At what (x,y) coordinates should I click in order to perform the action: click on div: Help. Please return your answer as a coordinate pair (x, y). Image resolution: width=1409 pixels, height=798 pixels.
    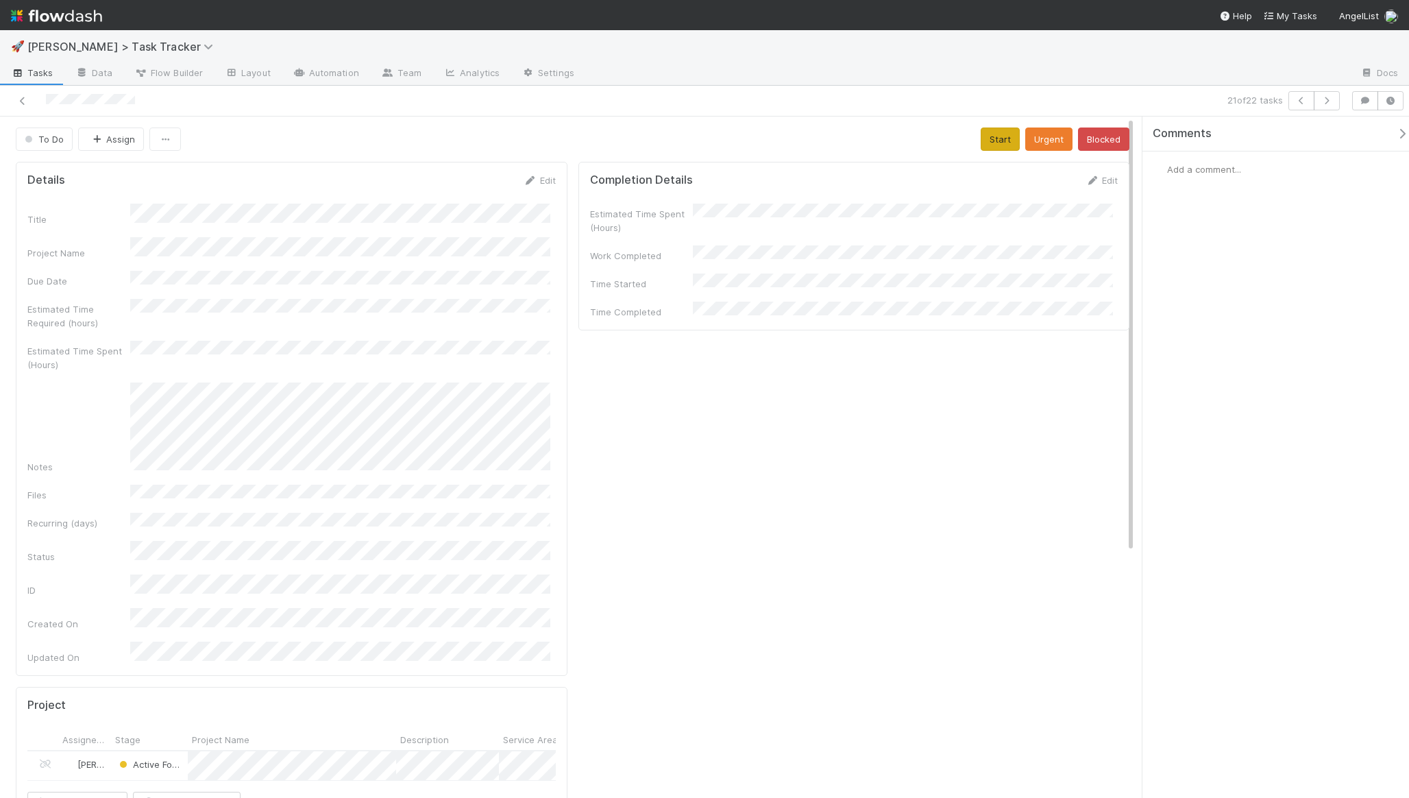
    Looking at the image, I should click on (1236, 16).